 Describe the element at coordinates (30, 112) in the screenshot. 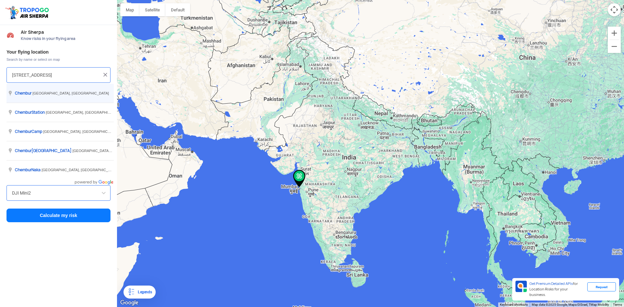

I see `span: Station` at that location.